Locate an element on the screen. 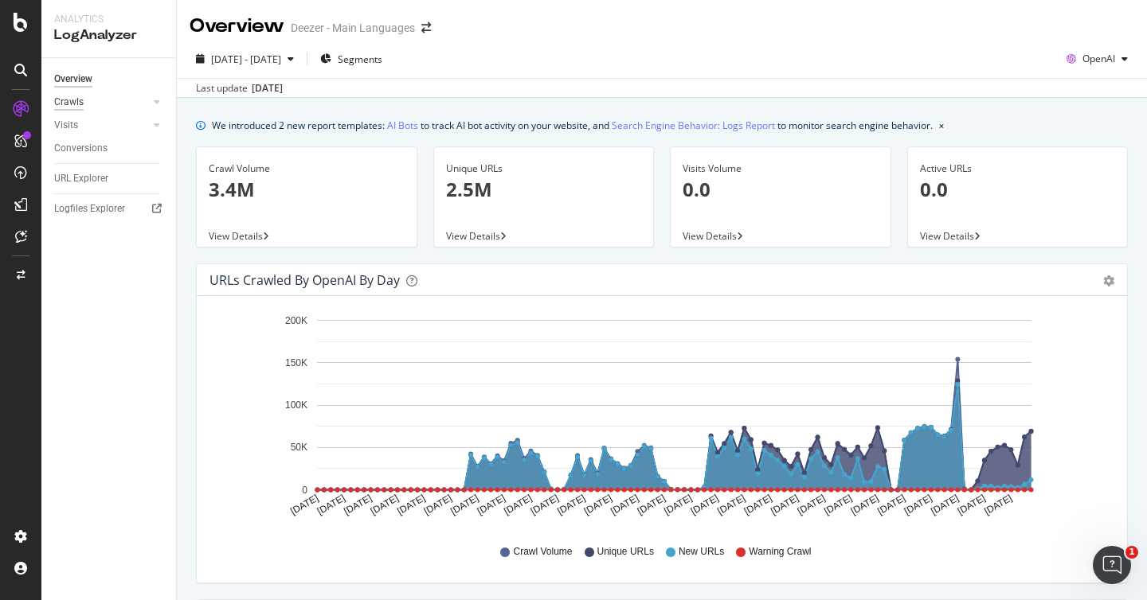 This screenshot has width=1147, height=600. div: LogAnalyzer is located at coordinates (108, 35).